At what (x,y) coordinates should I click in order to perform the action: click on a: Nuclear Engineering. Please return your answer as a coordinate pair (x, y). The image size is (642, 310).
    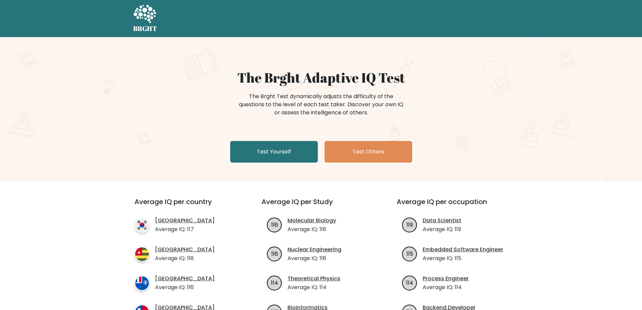
    Looking at the image, I should click on (314, 249).